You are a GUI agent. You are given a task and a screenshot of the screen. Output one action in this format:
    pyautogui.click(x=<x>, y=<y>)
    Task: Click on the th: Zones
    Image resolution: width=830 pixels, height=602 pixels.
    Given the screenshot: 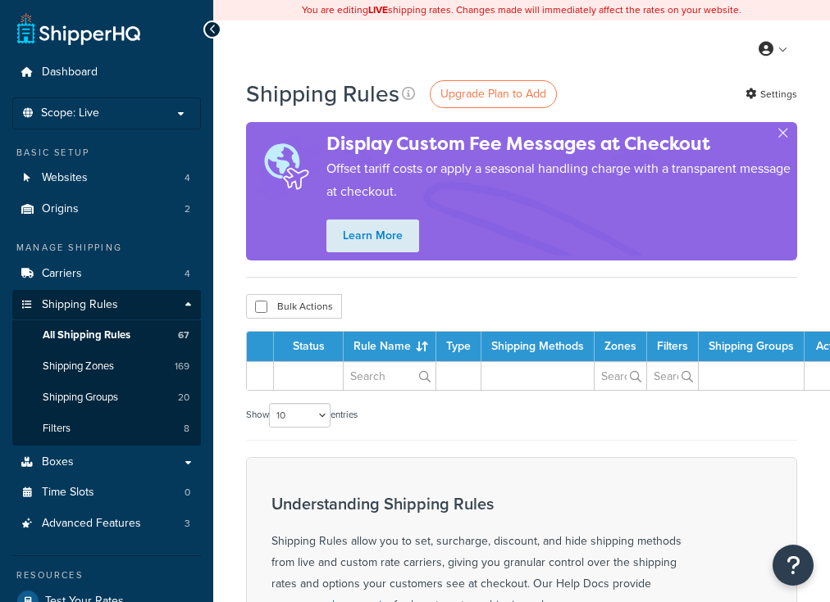 What is the action you would take?
    pyautogui.click(x=621, y=347)
    